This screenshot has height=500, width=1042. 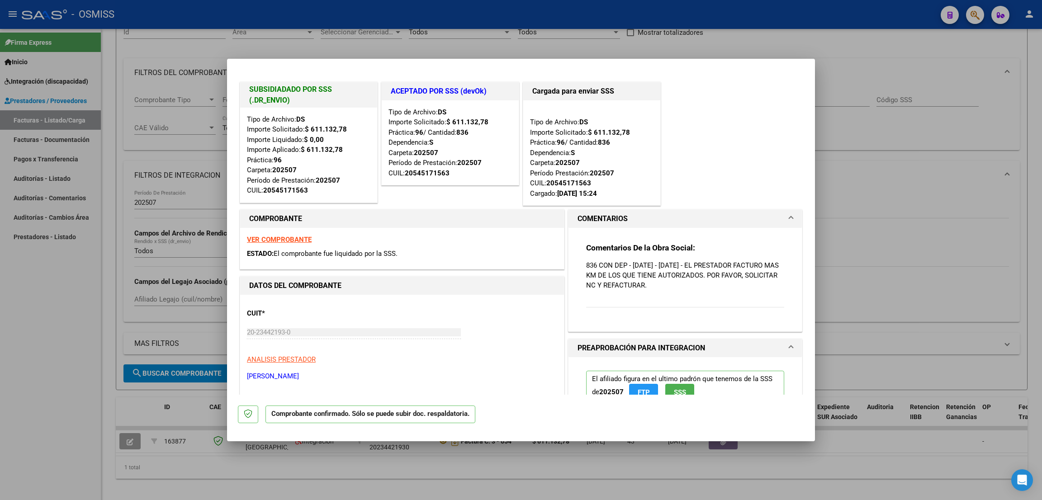 What do you see at coordinates (685, 279) in the screenshot?
I see `div: COMENTARIOS` at bounding box center [685, 279].